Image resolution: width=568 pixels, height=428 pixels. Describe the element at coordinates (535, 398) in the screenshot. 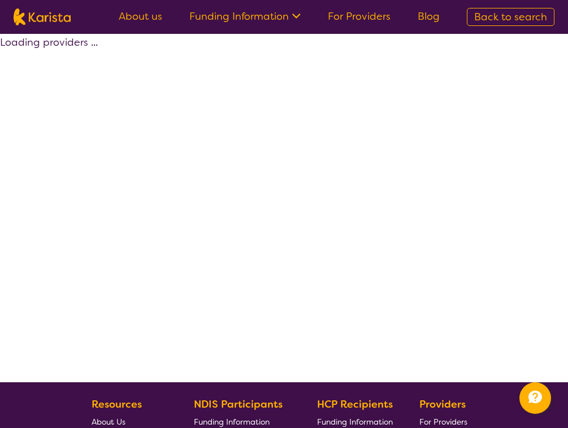

I see `button: Channel Menu` at that location.